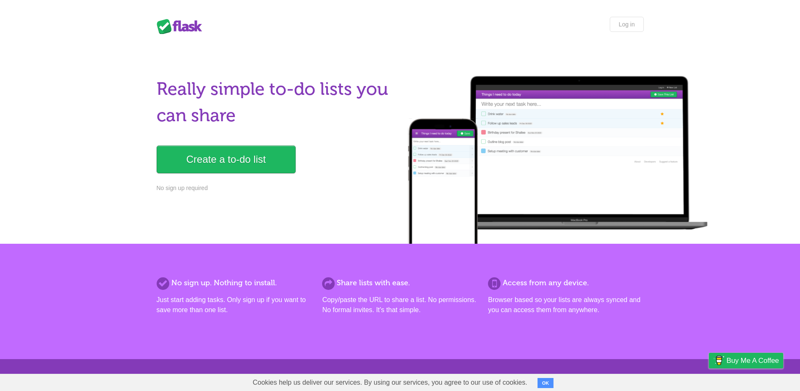  What do you see at coordinates (390, 383) in the screenshot?
I see `span: Cookies help us deliver our services. By using our services, you agree to our use of cookies.` at bounding box center [390, 383].